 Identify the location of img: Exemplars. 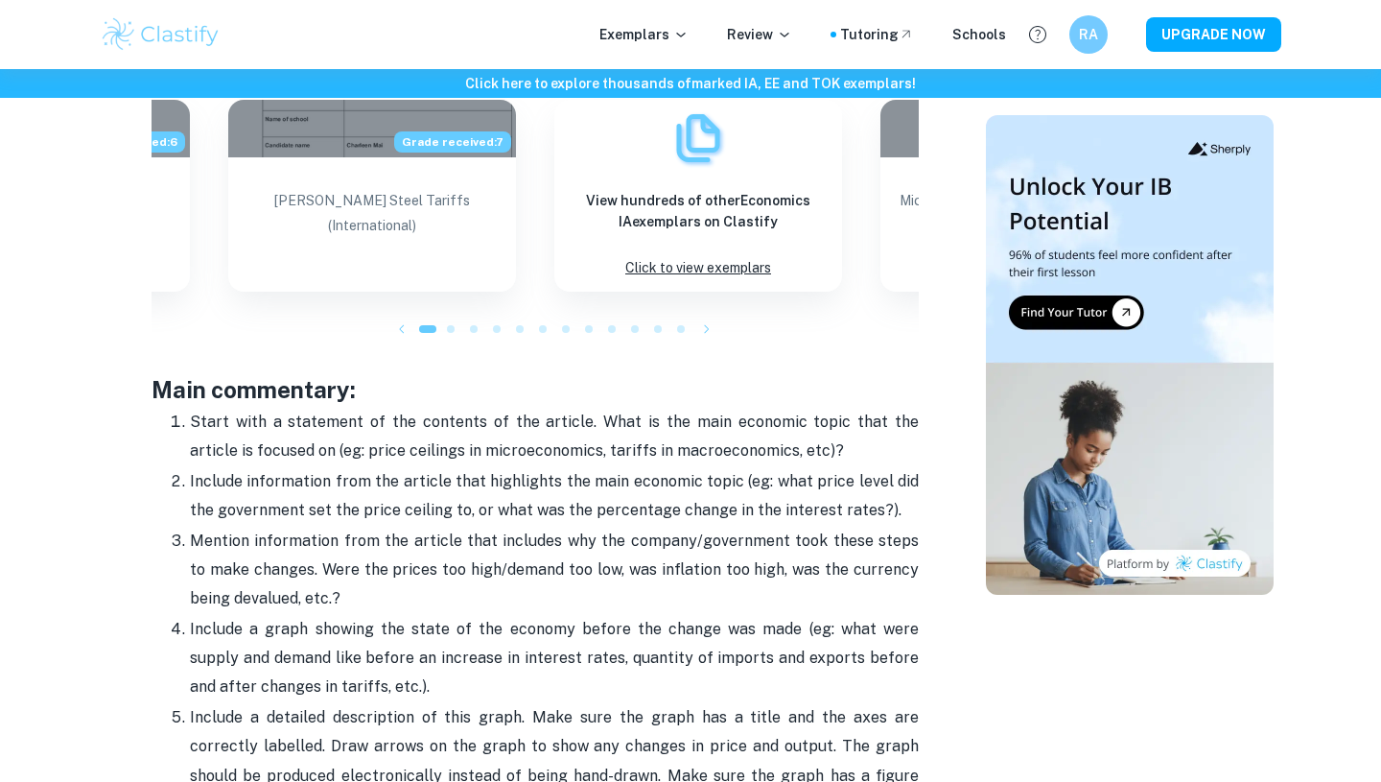
(698, 138).